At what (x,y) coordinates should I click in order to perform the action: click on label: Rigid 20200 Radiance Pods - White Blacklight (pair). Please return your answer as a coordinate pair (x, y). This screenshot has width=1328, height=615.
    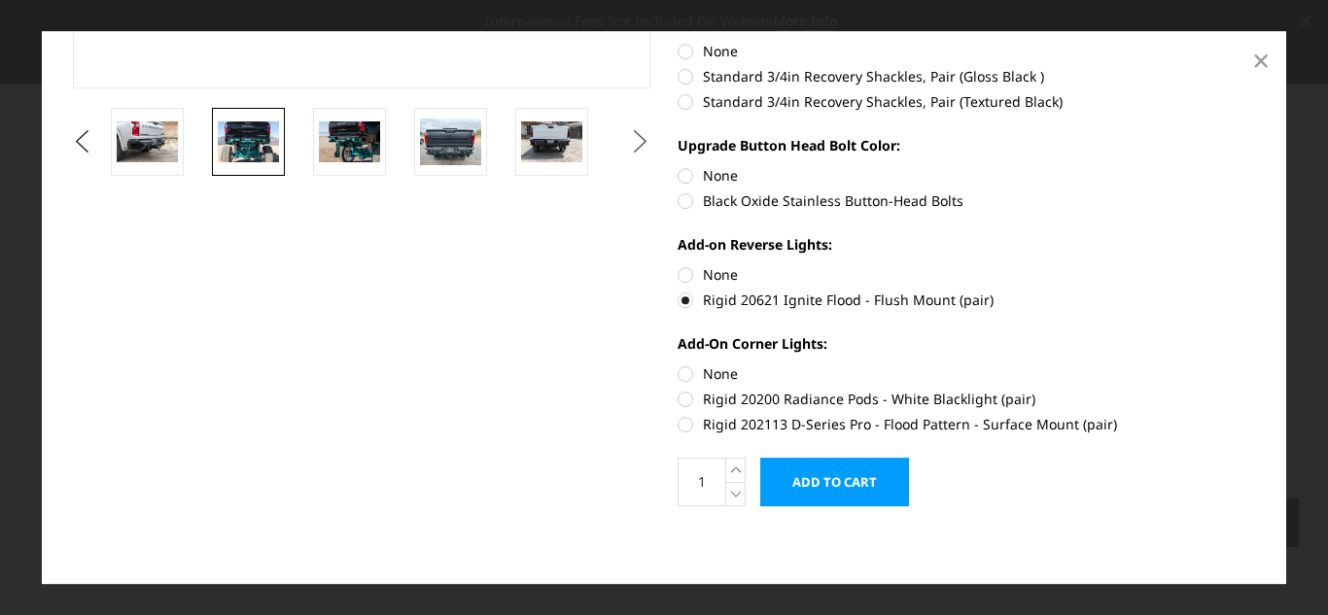
    Looking at the image, I should click on (966, 398).